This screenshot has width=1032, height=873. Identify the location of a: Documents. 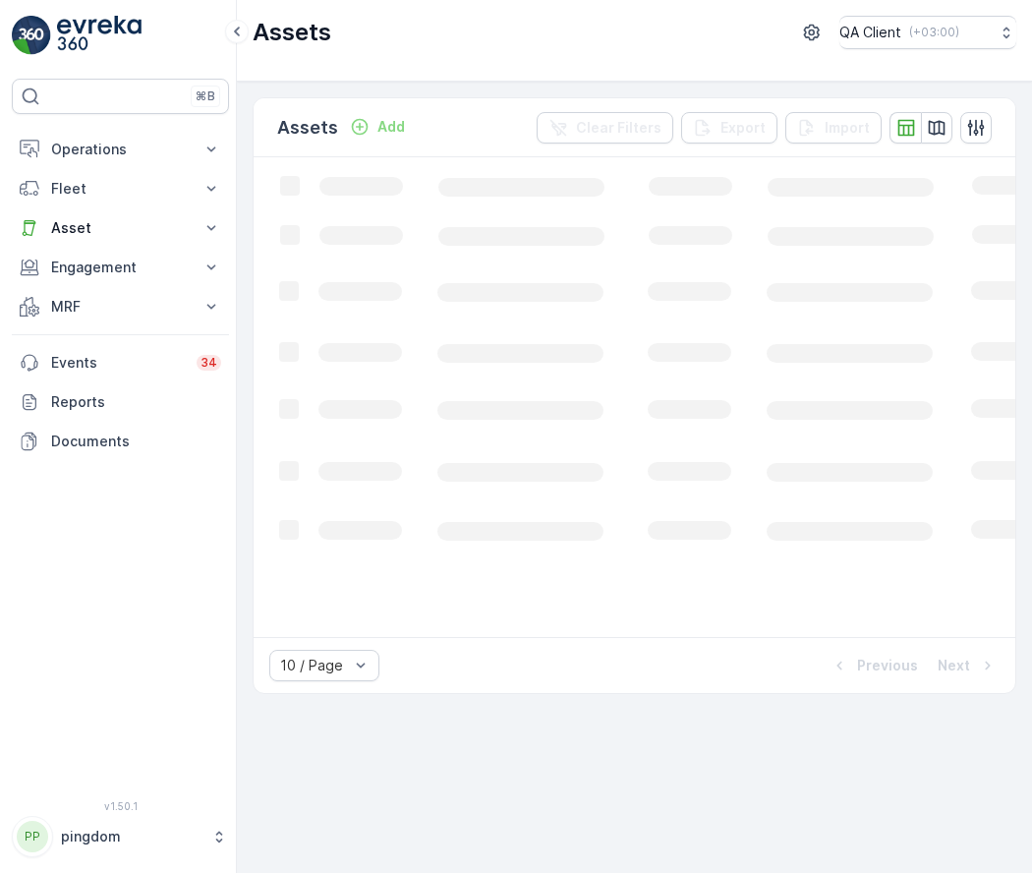
(120, 441).